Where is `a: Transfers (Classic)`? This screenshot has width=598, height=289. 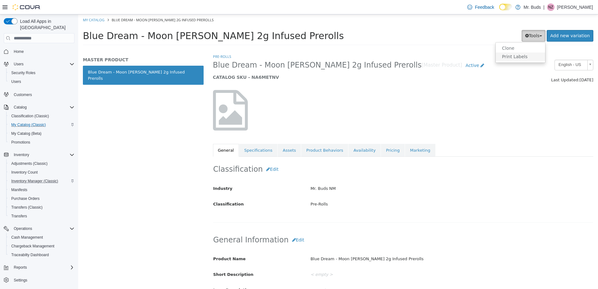
a: Transfers (Classic) is located at coordinates (27, 207).